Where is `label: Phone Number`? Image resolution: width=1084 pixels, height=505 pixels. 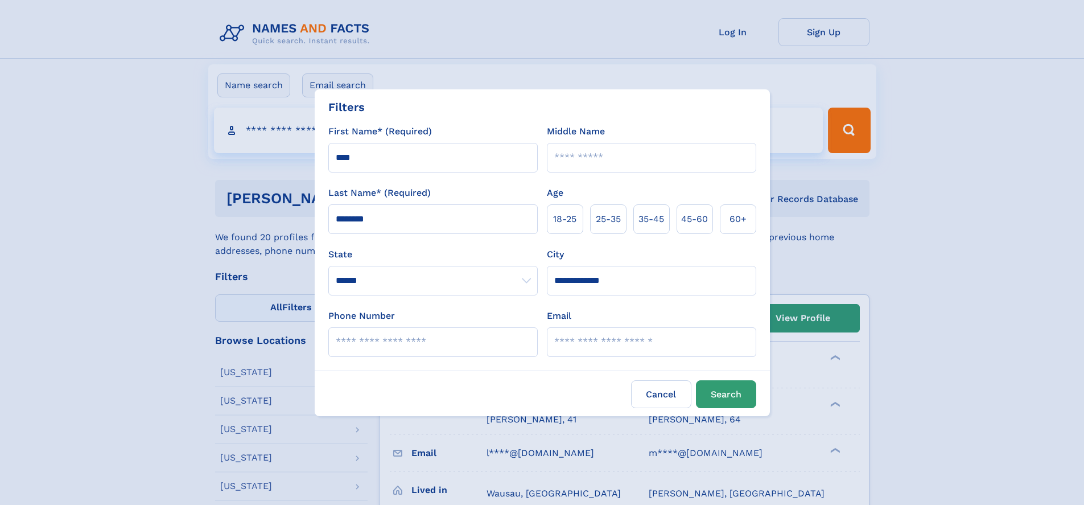
label: Phone Number is located at coordinates (361, 316).